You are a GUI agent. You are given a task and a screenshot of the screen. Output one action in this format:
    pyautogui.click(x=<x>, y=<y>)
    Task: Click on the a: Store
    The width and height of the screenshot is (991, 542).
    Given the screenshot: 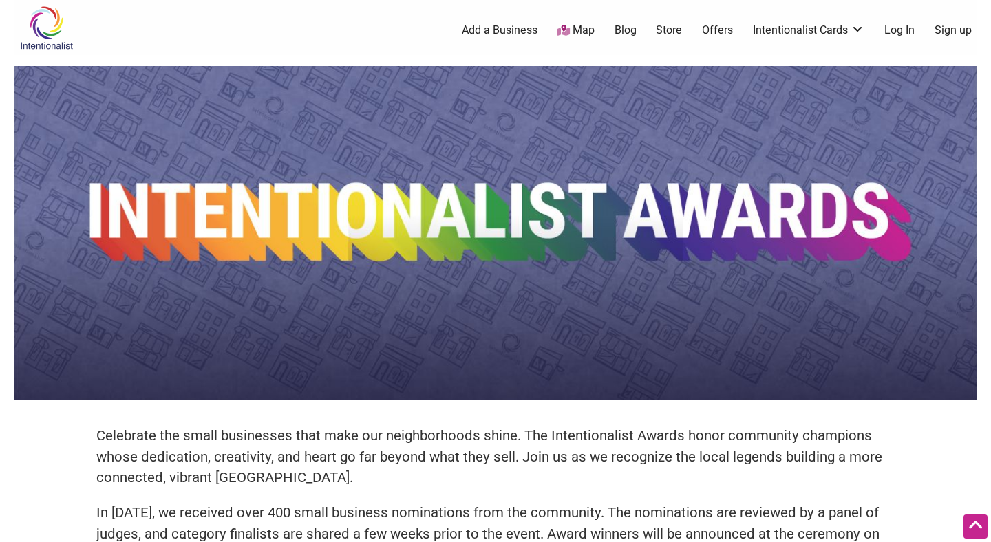 What is the action you would take?
    pyautogui.click(x=669, y=30)
    